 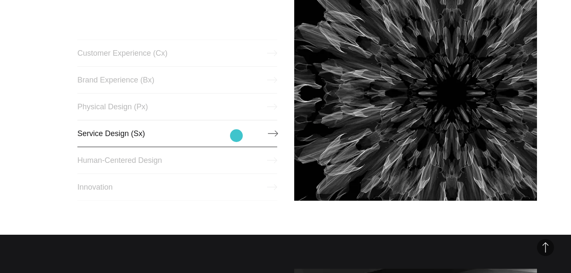 What do you see at coordinates (177, 107) in the screenshot?
I see `a: Physical Design (Px)` at bounding box center [177, 107].